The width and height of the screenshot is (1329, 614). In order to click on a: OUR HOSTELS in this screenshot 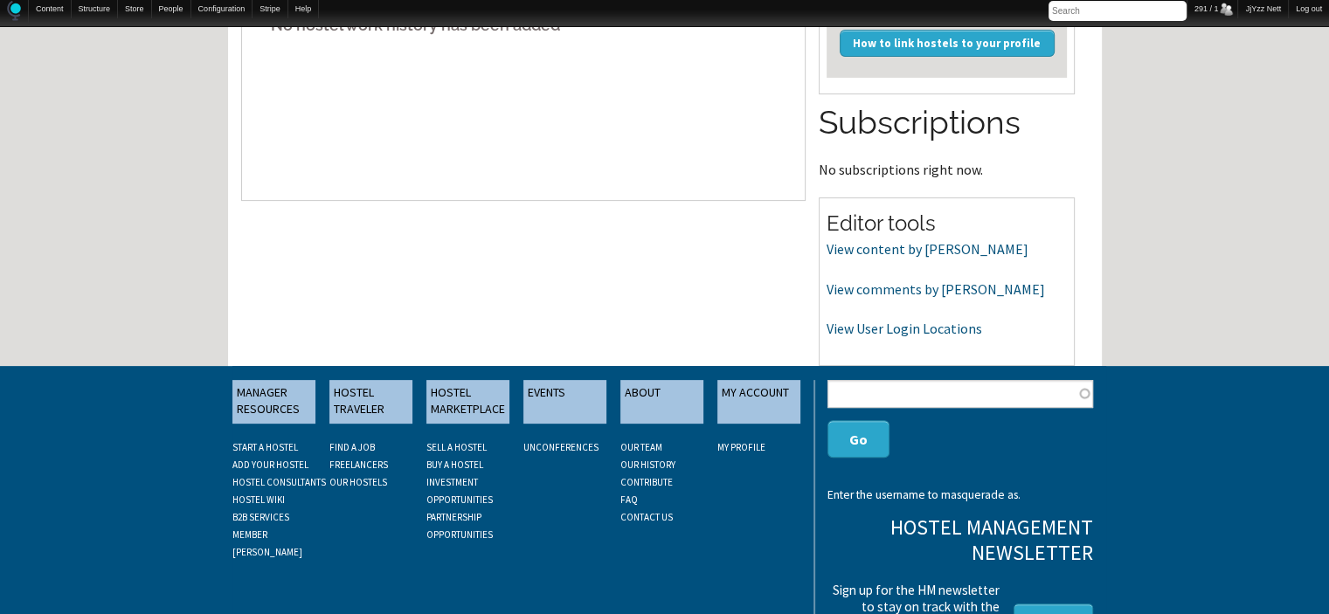, I will do `click(358, 482)`.